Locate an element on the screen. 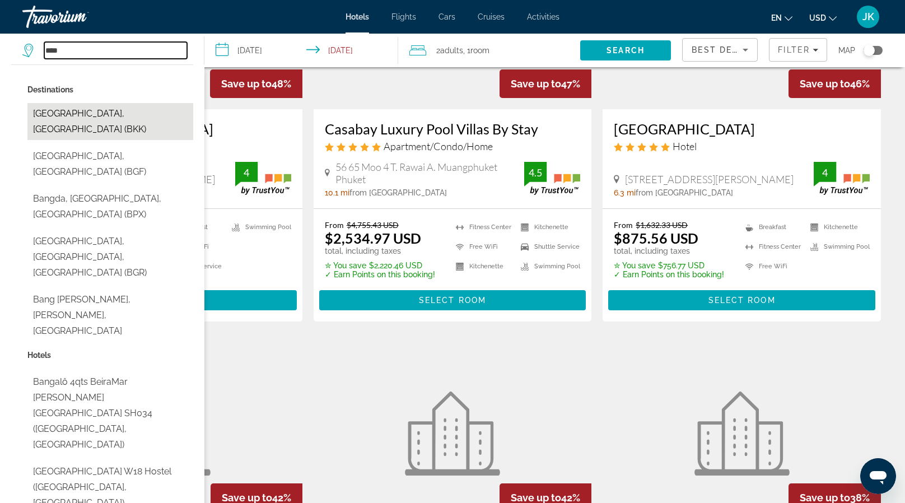  span: Hotels is located at coordinates (357, 17).